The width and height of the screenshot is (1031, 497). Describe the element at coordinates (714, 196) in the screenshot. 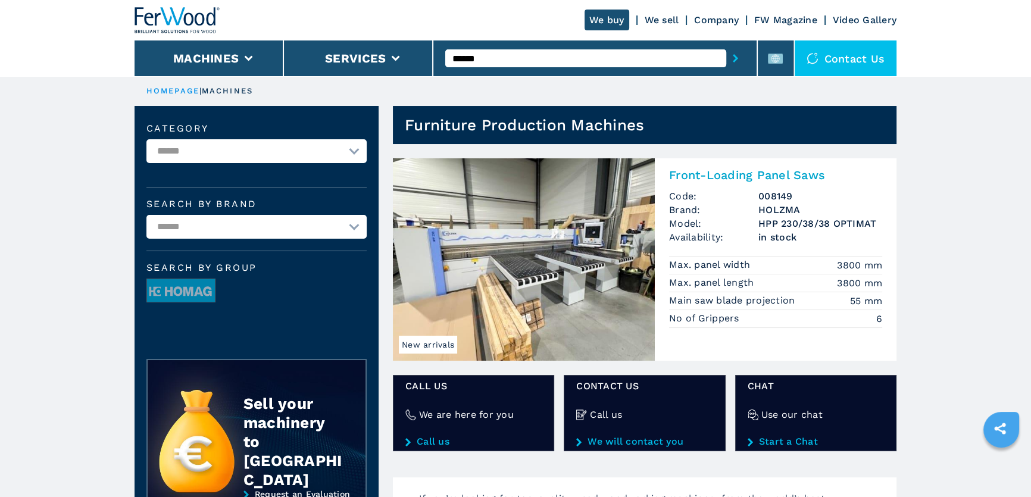

I see `span: Code:` at that location.